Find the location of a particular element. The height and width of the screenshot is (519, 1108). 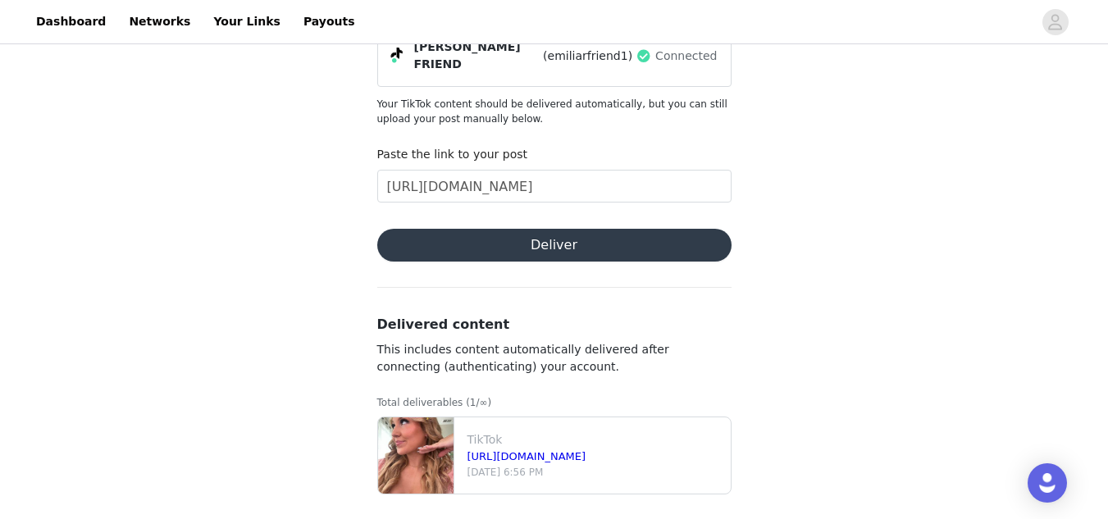

span: (emiliarfriend1) is located at coordinates (587, 56).